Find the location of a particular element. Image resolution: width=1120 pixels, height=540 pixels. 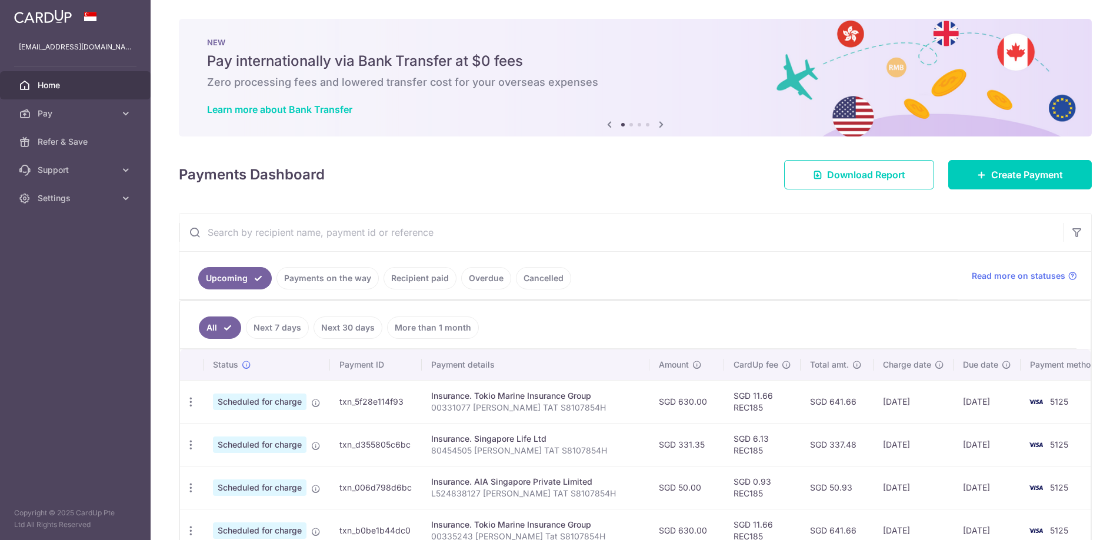

span: Pay is located at coordinates (76, 114).